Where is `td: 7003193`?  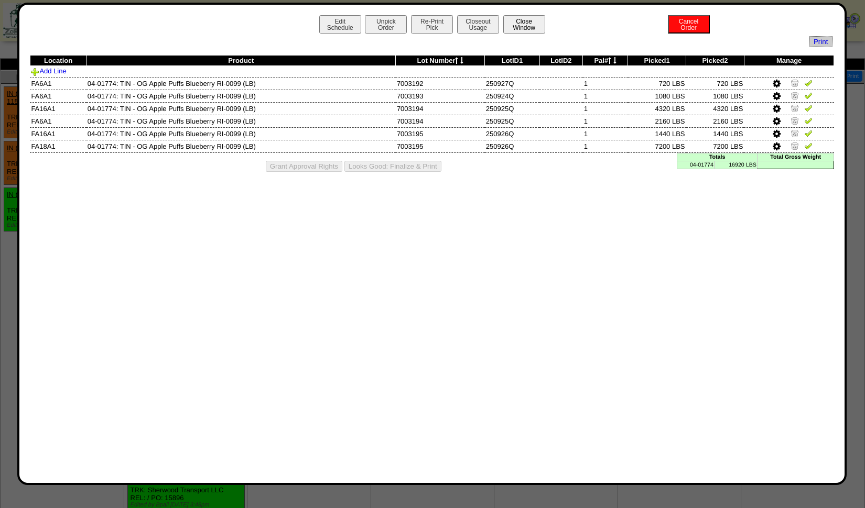 td: 7003193 is located at coordinates (440, 96).